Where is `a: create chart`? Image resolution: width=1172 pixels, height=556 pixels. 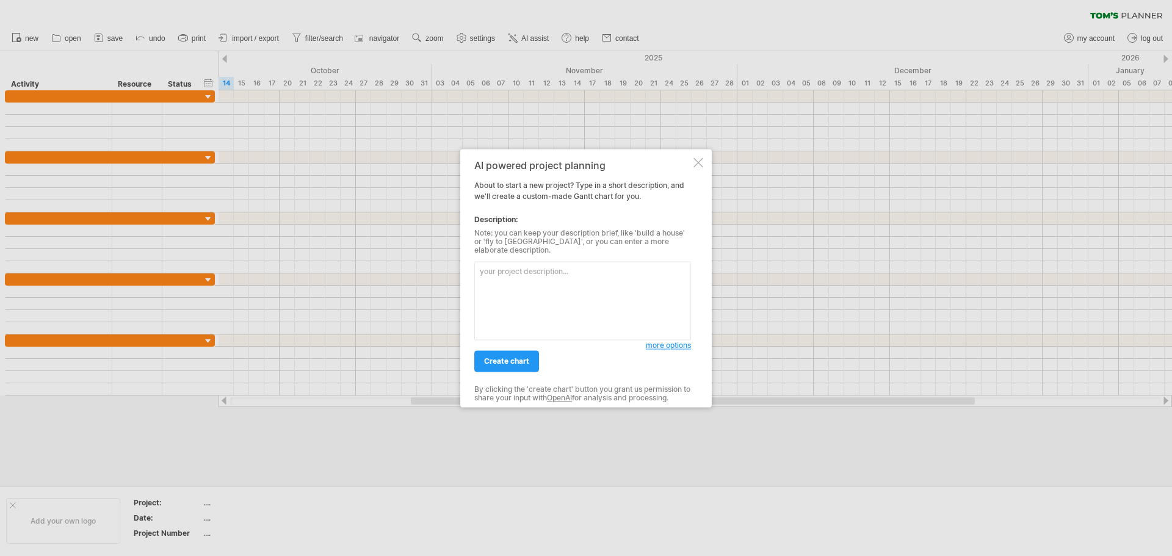 a: create chart is located at coordinates (507, 361).